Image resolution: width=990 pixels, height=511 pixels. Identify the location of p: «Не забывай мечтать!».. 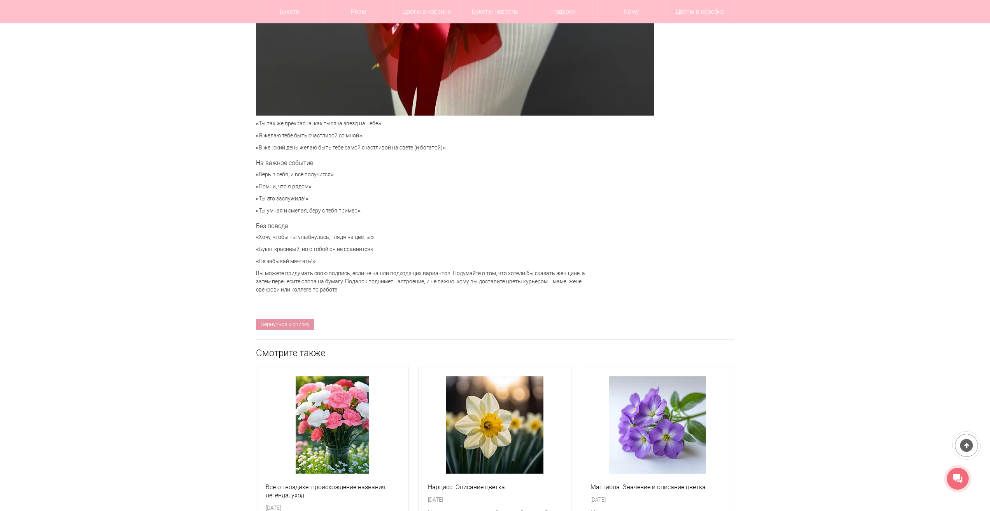
(421, 261).